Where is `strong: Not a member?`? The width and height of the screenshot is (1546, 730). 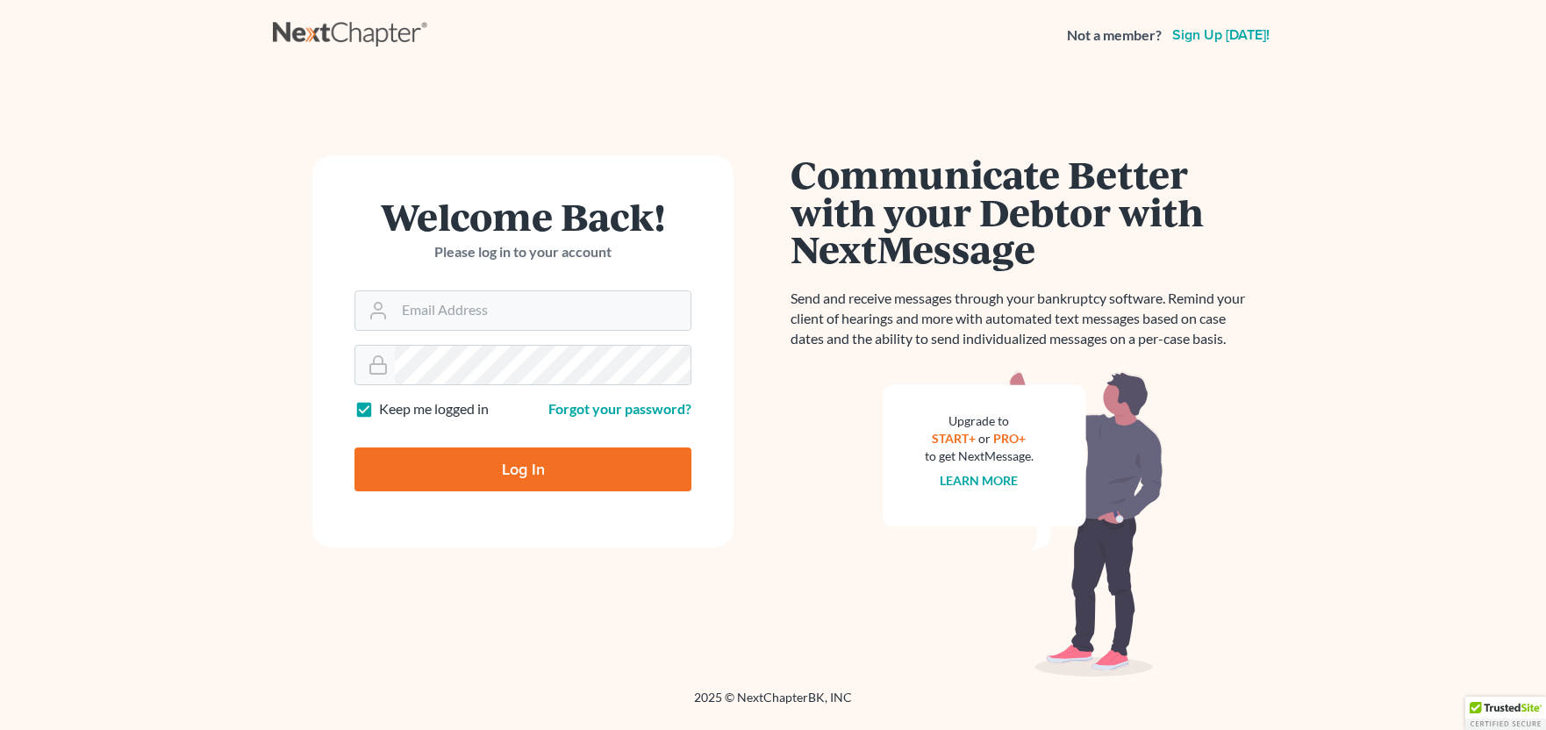 strong: Not a member? is located at coordinates (1115, 35).